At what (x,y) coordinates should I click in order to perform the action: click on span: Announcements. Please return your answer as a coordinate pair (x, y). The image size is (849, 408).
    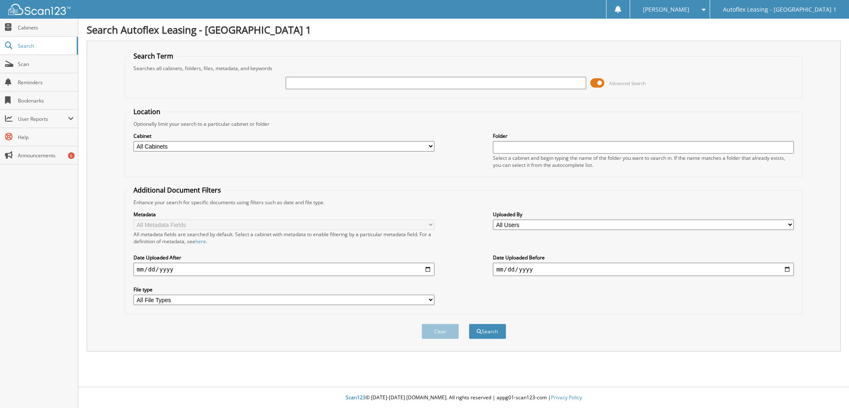
    Looking at the image, I should click on (46, 155).